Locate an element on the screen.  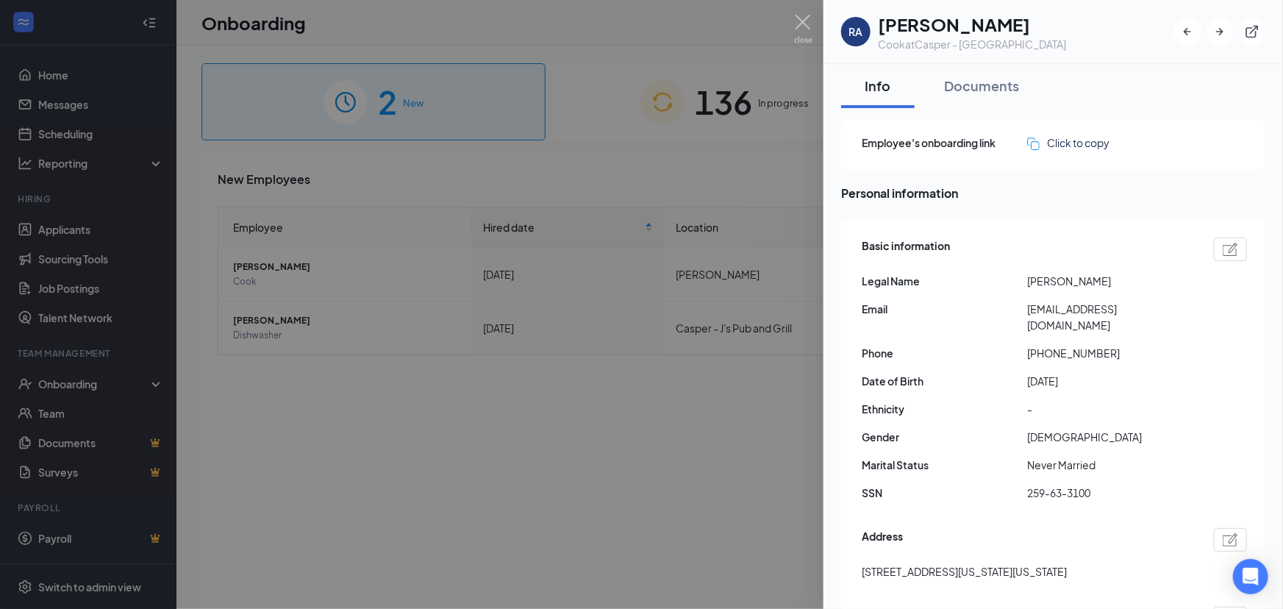
span: Gender is located at coordinates (944, 437).